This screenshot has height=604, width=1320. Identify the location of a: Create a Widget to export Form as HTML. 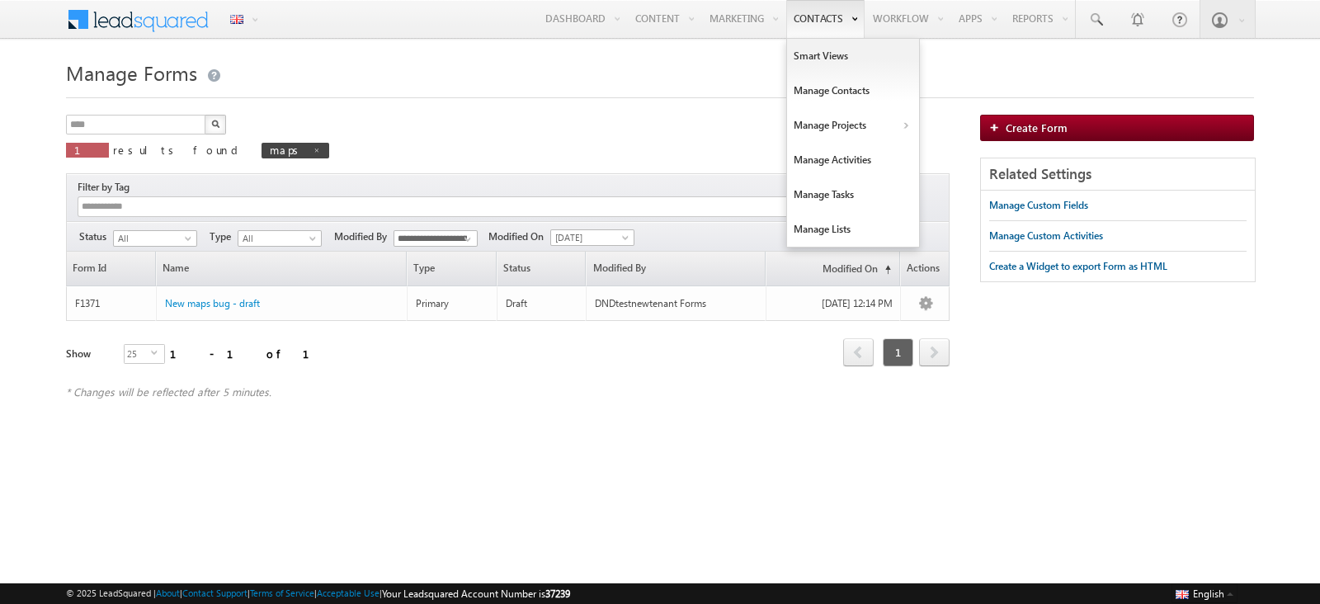
(1078, 266).